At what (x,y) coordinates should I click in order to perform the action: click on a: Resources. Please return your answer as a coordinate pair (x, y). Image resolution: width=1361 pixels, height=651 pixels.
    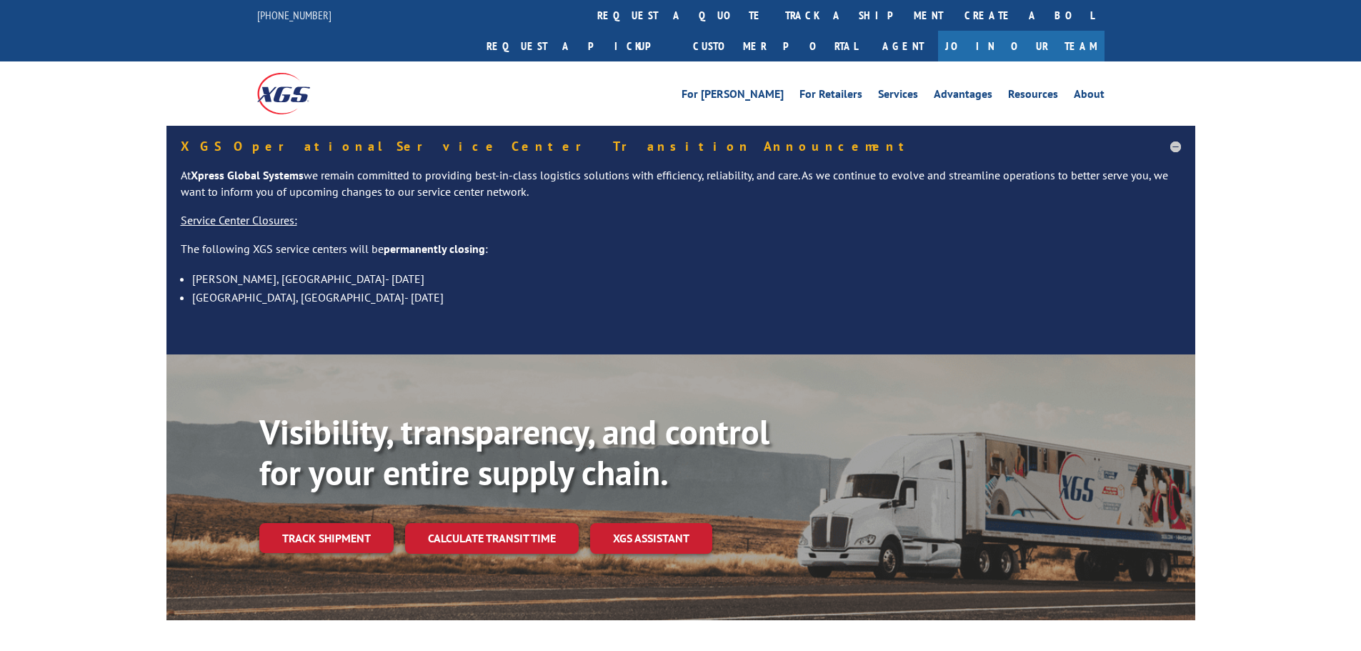
    Looking at the image, I should click on (1033, 96).